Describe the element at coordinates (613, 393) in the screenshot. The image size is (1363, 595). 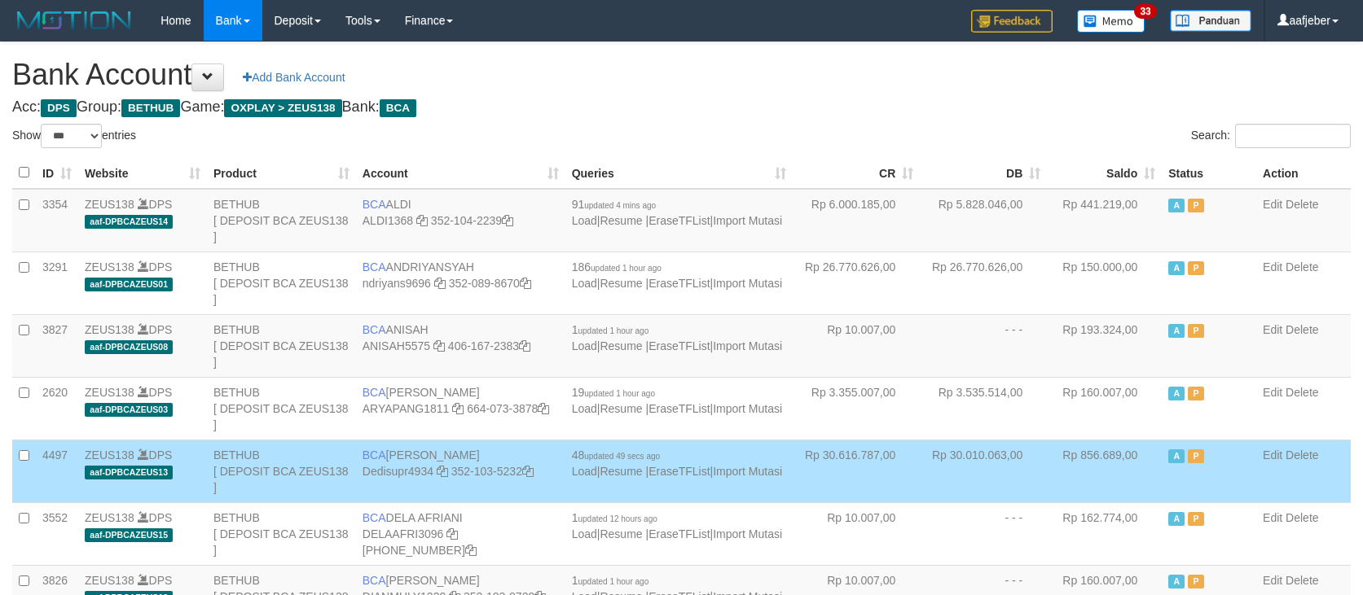
I see `span: 19` at that location.